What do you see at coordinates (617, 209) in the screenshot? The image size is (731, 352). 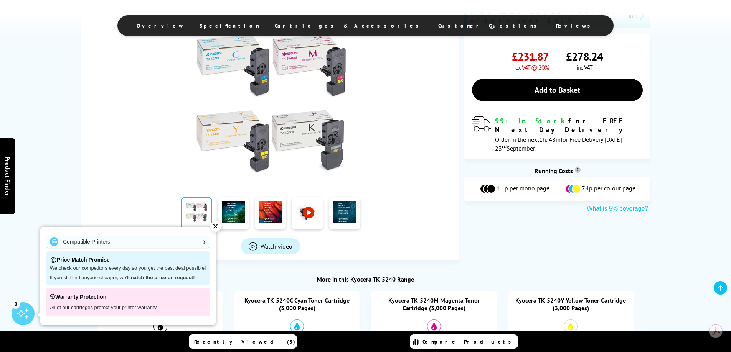 I see `button: What is 5% coverage?` at bounding box center [617, 209].